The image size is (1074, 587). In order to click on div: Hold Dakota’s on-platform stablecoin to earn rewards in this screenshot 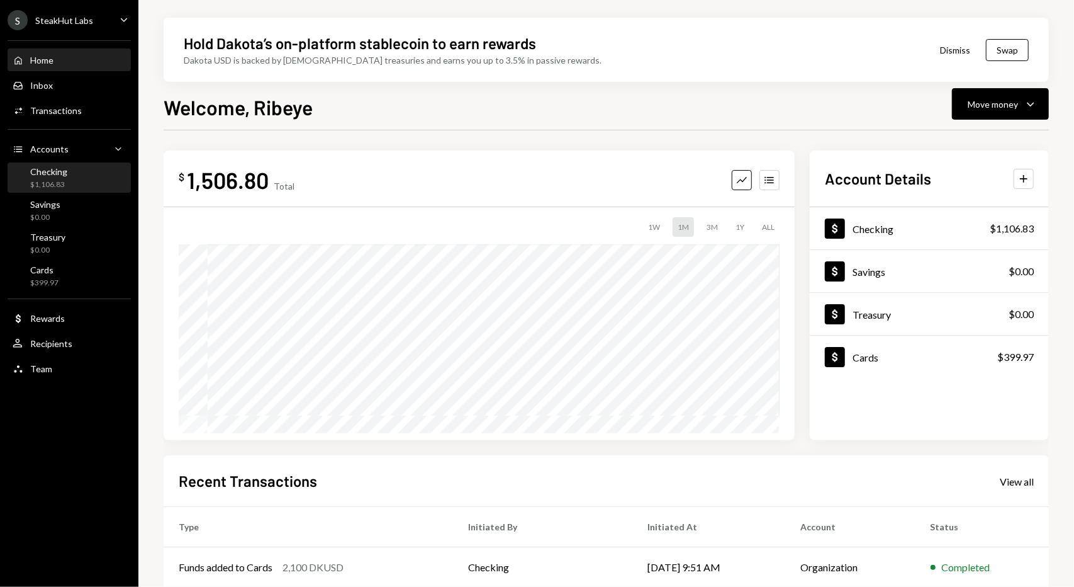, I will do `click(360, 43)`.